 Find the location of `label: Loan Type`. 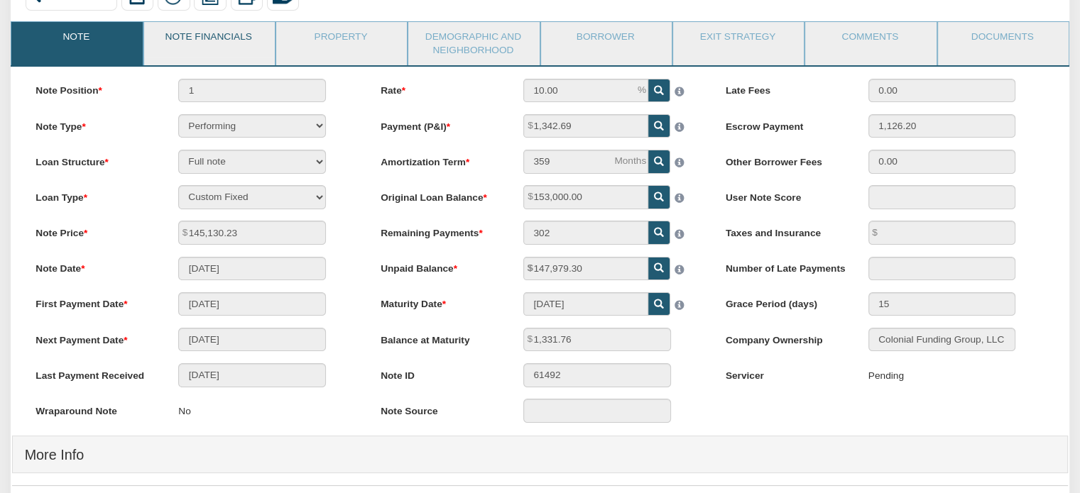

label: Loan Type is located at coordinates (95, 194).